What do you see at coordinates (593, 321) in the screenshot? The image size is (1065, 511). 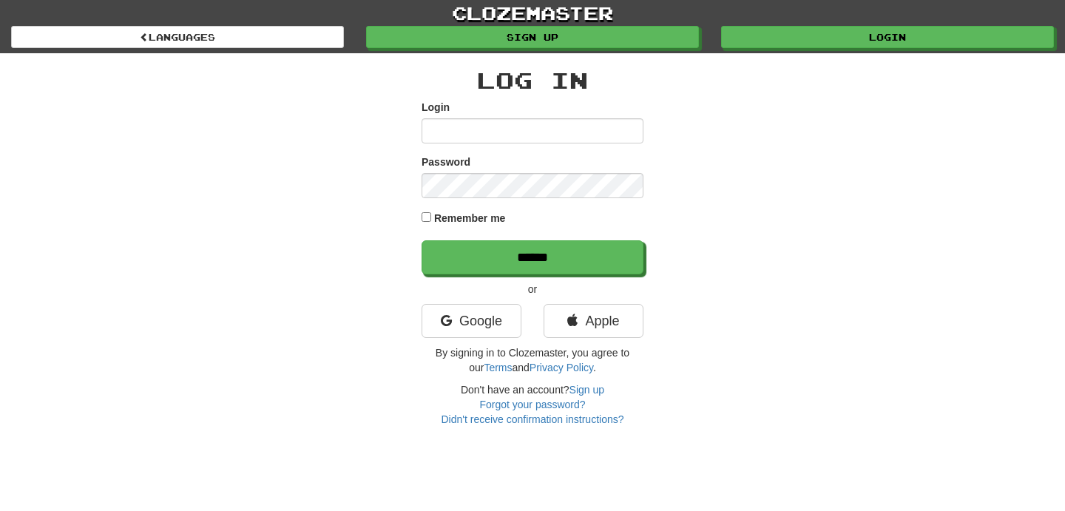 I see `a: Apple` at bounding box center [593, 321].